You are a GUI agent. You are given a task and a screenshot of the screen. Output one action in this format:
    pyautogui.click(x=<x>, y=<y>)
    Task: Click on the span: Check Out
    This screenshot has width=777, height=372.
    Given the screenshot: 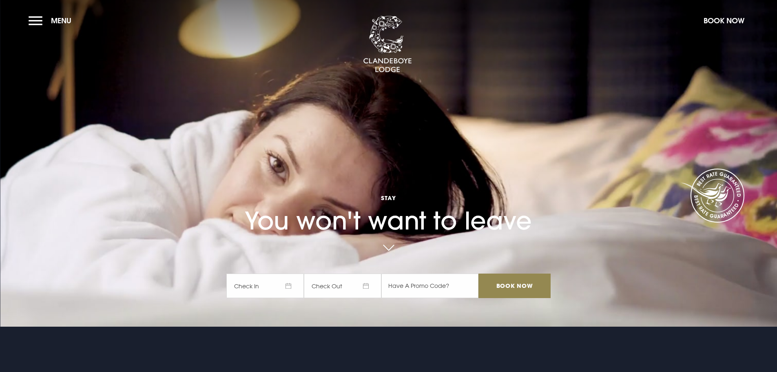 What is the action you would take?
    pyautogui.click(x=343, y=286)
    